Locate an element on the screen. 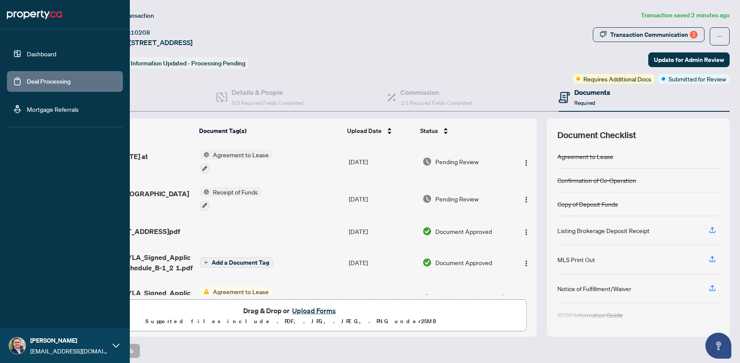  span: Document Checklist is located at coordinates (597, 135).